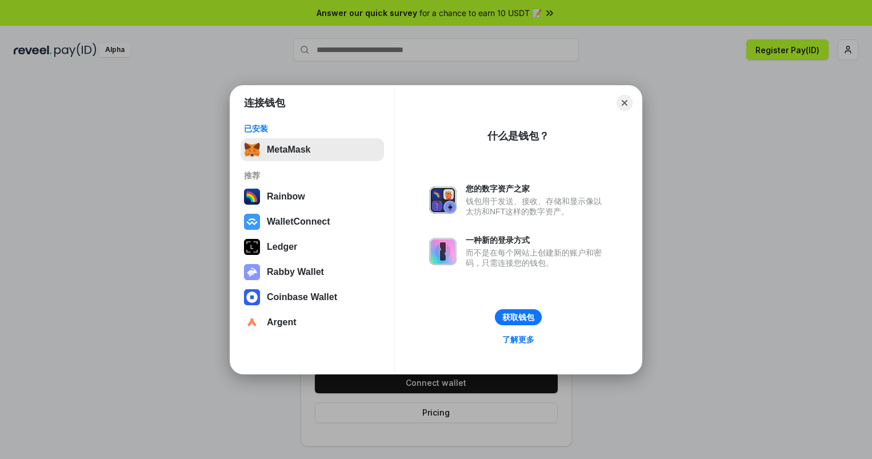 This screenshot has height=459, width=872. I want to click on div: 获取钱包, so click(518, 317).